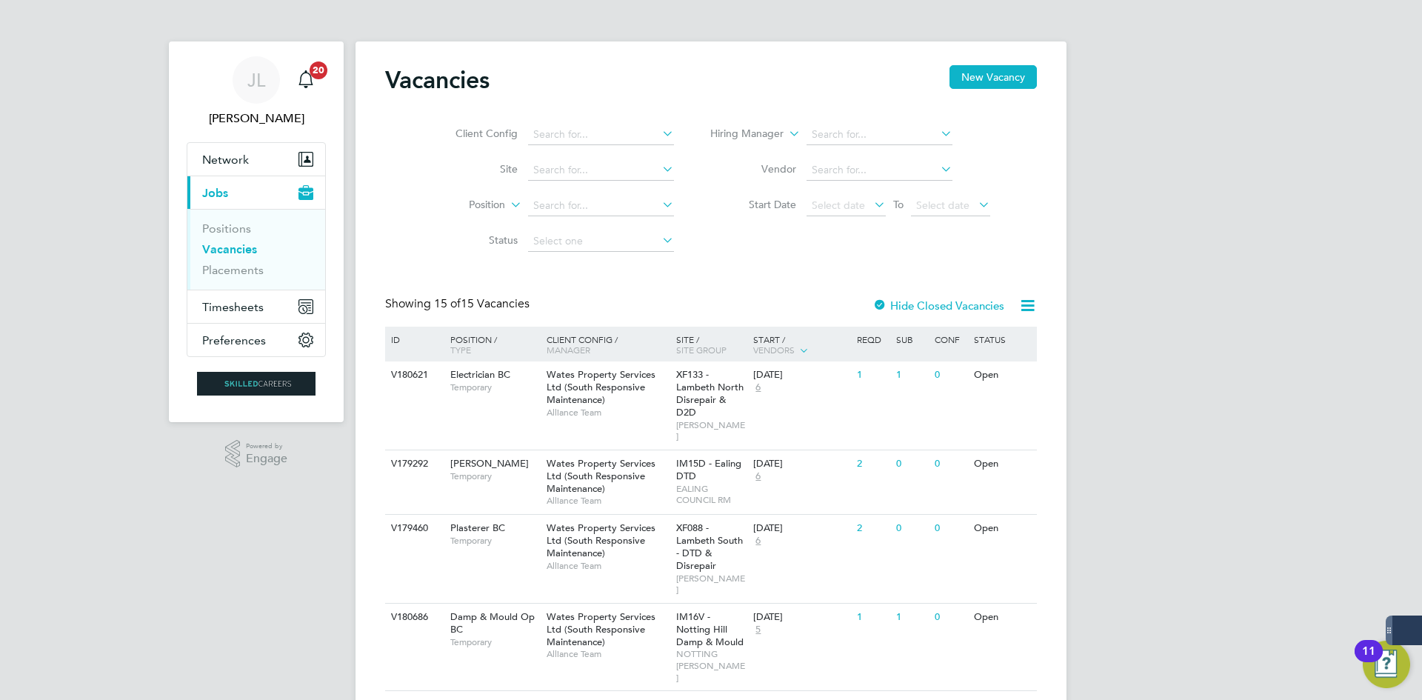 The image size is (1422, 700). I want to click on span: Engage, so click(267, 458).